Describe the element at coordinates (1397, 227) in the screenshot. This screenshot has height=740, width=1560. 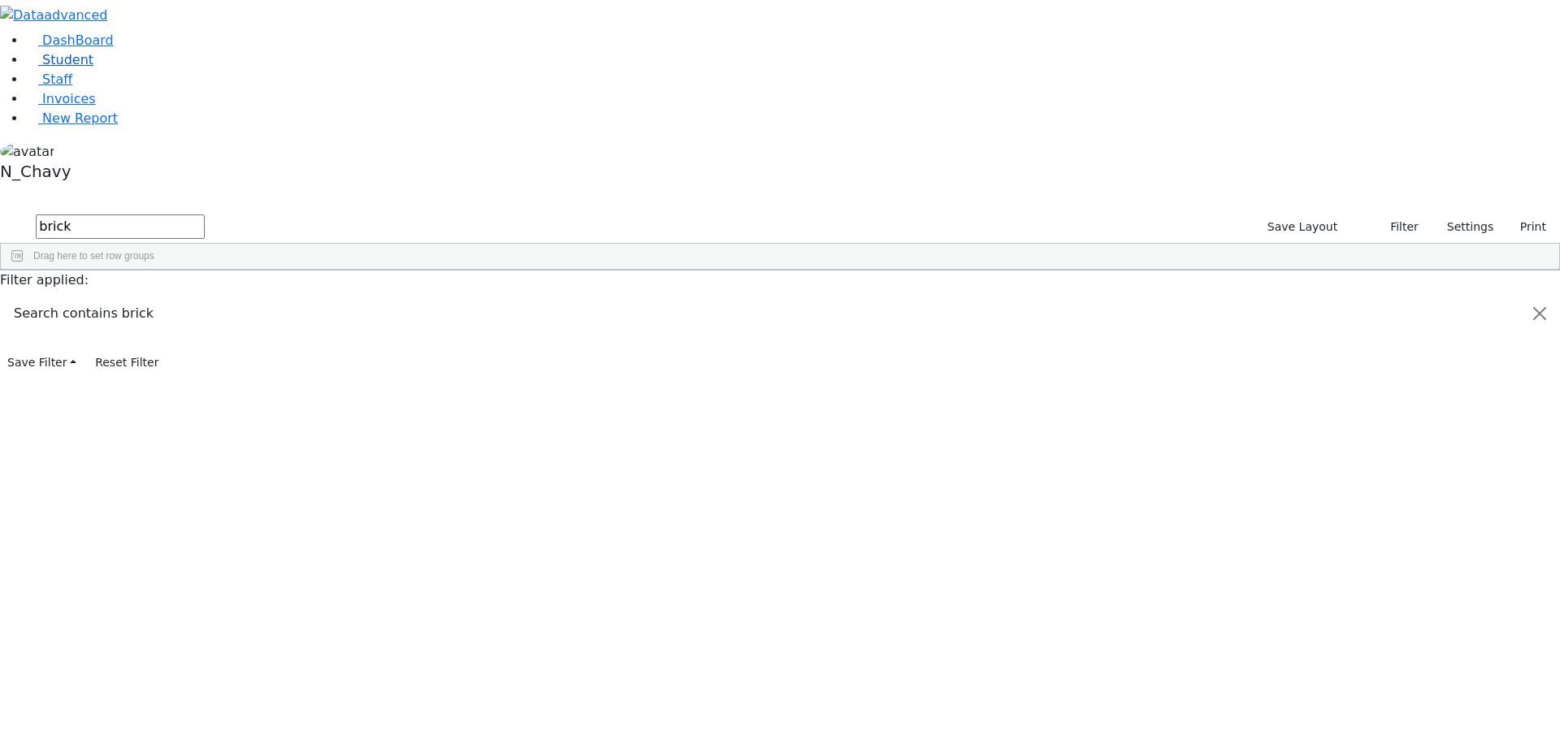
I see `button: Filter` at that location.